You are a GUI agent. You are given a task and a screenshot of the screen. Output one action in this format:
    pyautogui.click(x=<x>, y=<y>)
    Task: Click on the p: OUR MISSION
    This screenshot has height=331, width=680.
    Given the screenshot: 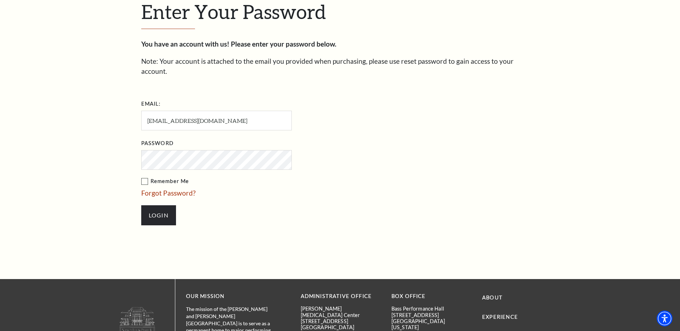 What is the action you would take?
    pyautogui.click(x=231, y=297)
    